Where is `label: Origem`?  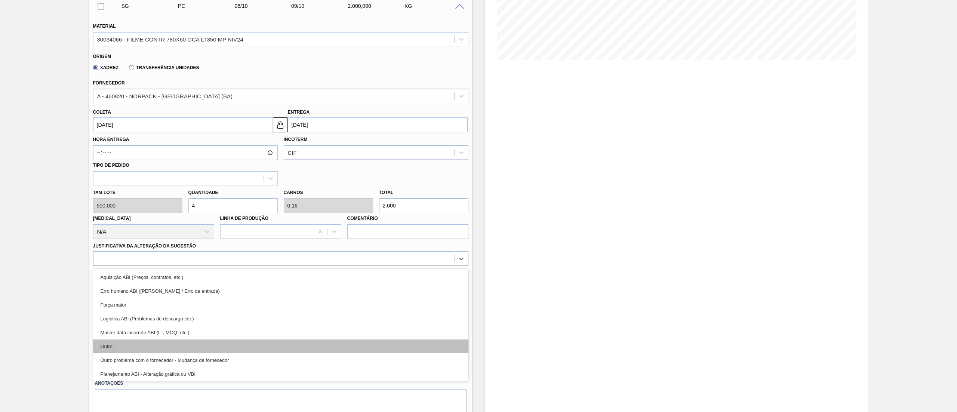 label: Origem is located at coordinates (102, 56).